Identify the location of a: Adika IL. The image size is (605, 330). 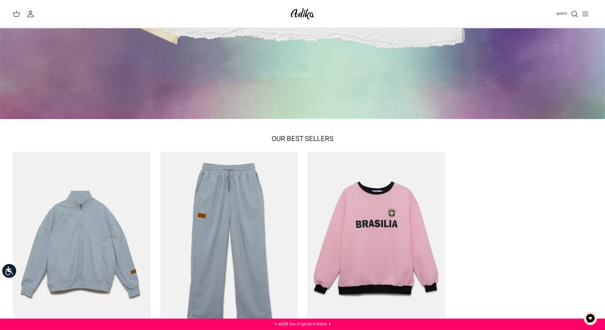
(303, 14).